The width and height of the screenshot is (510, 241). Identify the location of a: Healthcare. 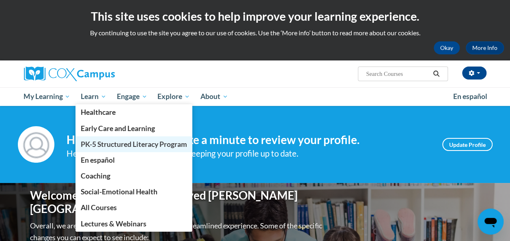
(134, 112).